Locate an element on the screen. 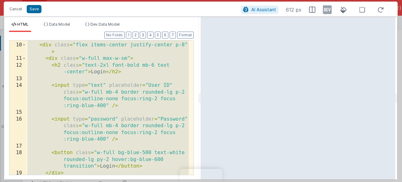 This screenshot has width=402, height=182. span: HTML is located at coordinates (23, 24).